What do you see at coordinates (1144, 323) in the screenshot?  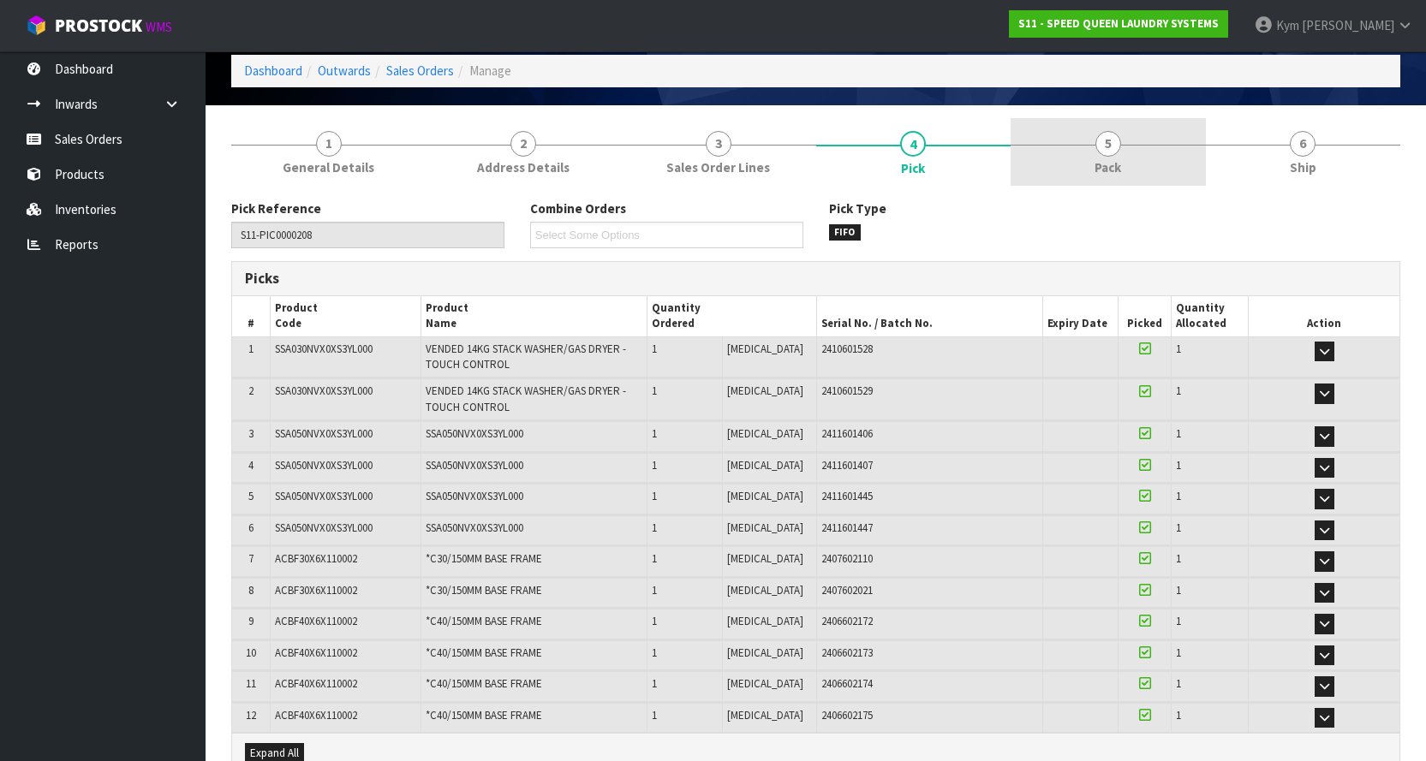 I see `span: Picked` at bounding box center [1144, 323].